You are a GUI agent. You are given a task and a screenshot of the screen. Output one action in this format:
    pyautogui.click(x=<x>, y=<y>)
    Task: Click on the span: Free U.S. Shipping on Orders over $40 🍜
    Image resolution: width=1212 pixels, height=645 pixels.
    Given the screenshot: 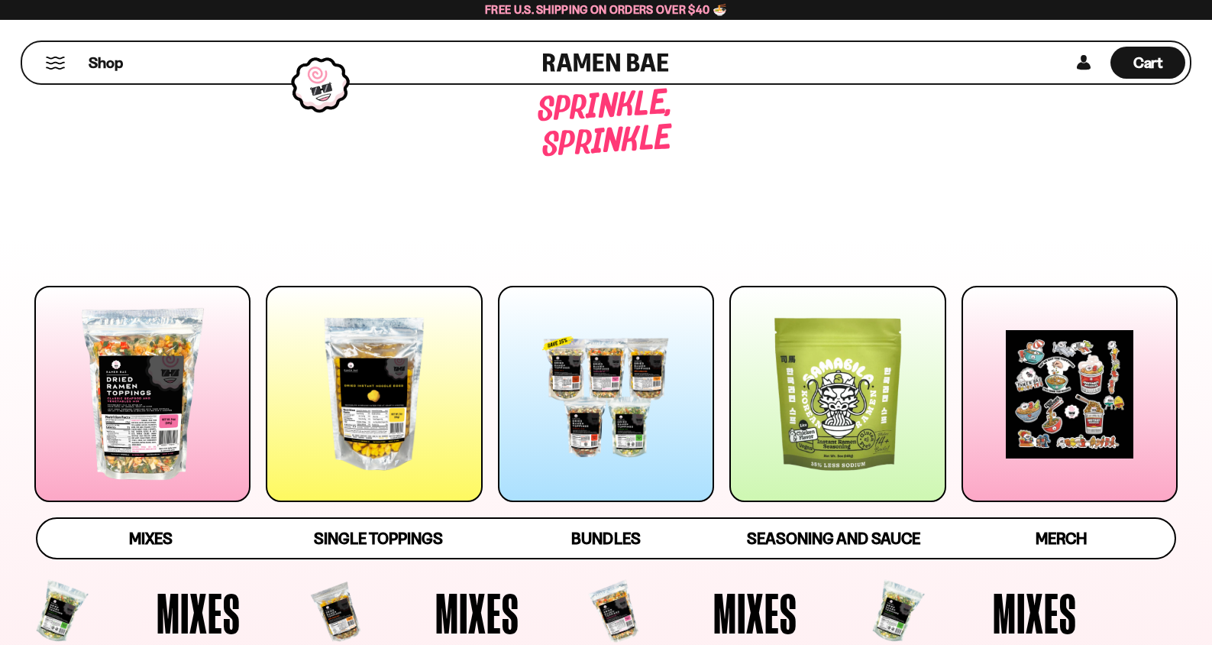 What is the action you would take?
    pyautogui.click(x=606, y=9)
    